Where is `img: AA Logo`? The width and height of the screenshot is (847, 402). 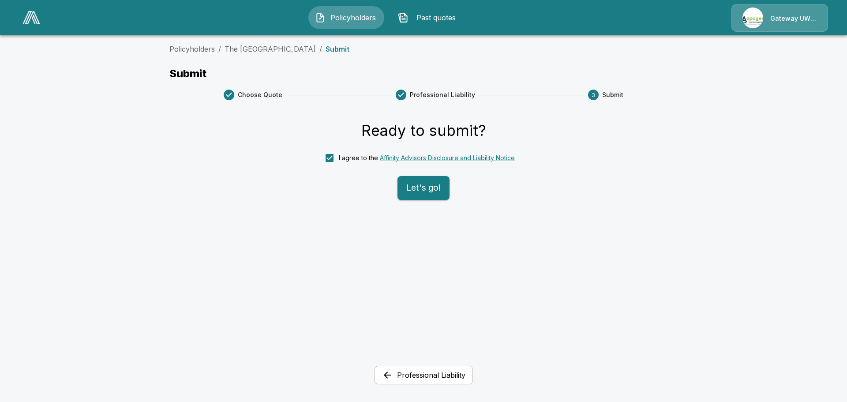
img: AA Logo is located at coordinates (31, 18).